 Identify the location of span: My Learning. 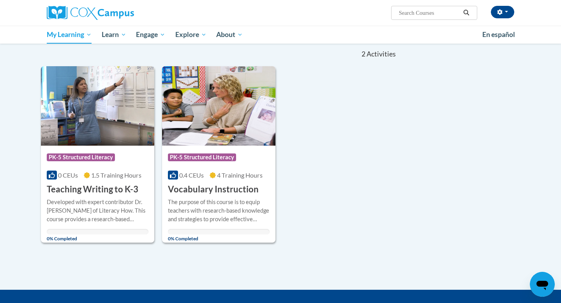
(69, 35).